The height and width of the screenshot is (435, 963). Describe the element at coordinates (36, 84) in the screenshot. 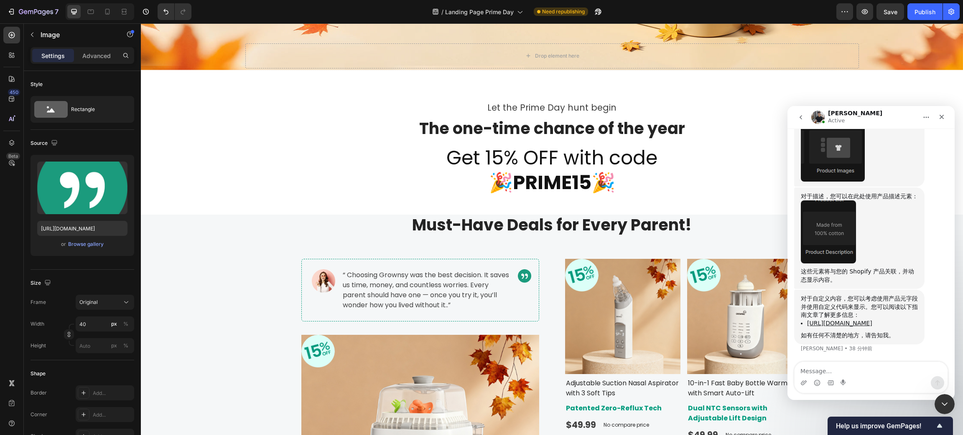

I see `div: Style` at that location.